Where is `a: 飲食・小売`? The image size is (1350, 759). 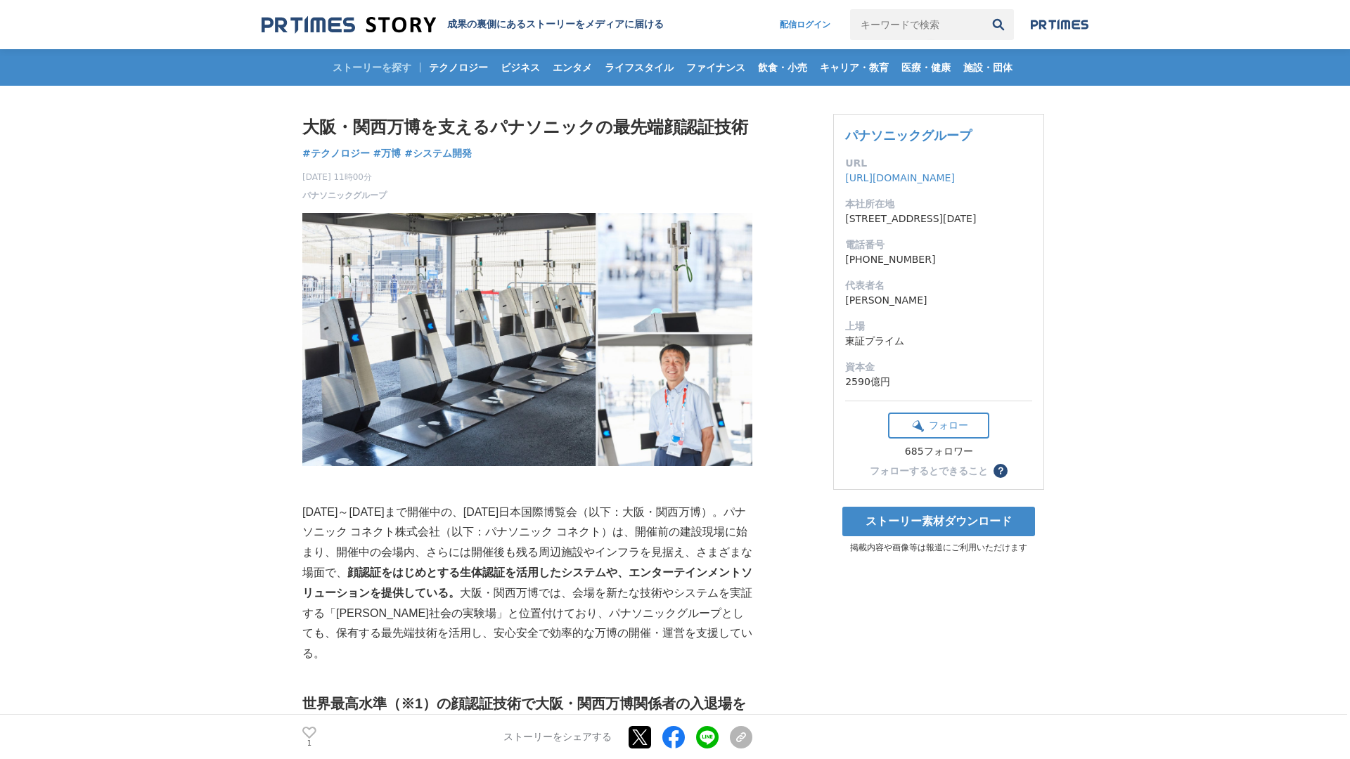 a: 飲食・小売 is located at coordinates (783, 68).